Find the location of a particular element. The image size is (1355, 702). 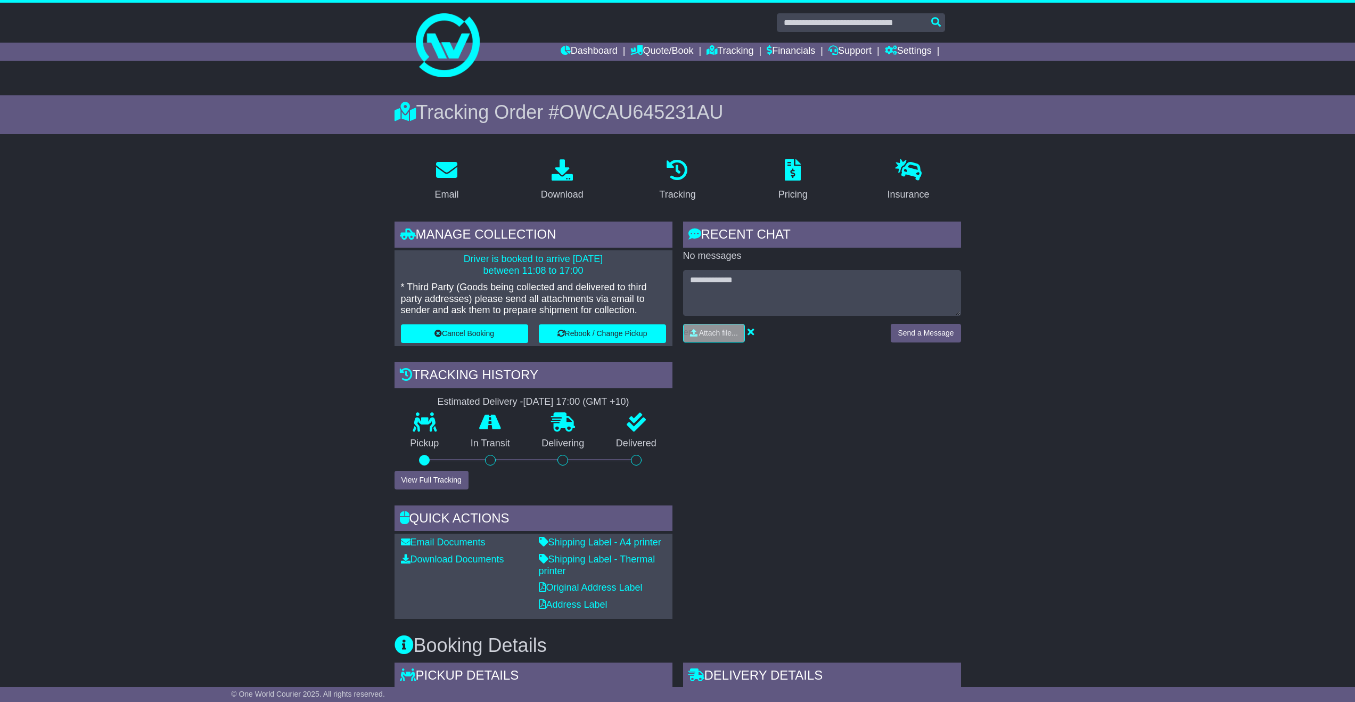

span: © One World Courier 2025. All rights reserved. is located at coordinates (308, 694).